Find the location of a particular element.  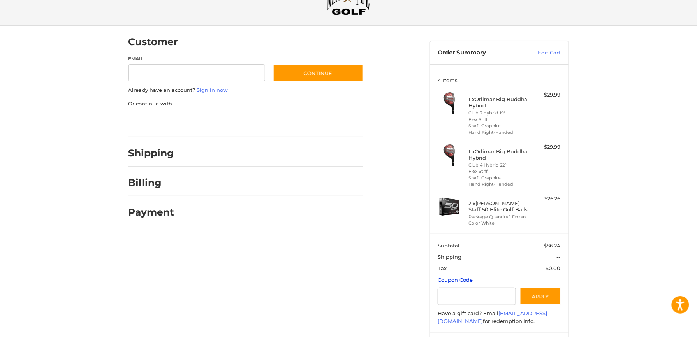

button: Apply is located at coordinates (540, 296).